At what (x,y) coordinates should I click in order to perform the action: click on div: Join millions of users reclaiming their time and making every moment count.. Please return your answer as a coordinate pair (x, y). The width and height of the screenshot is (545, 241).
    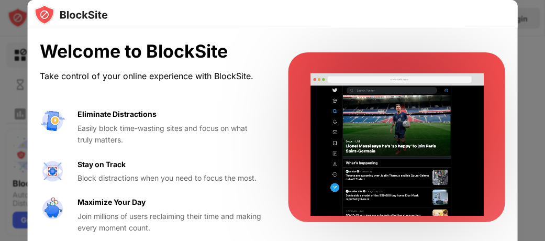
    Looking at the image, I should click on (170, 222).